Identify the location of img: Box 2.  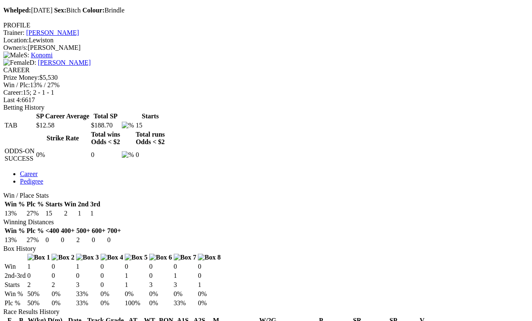
(63, 258).